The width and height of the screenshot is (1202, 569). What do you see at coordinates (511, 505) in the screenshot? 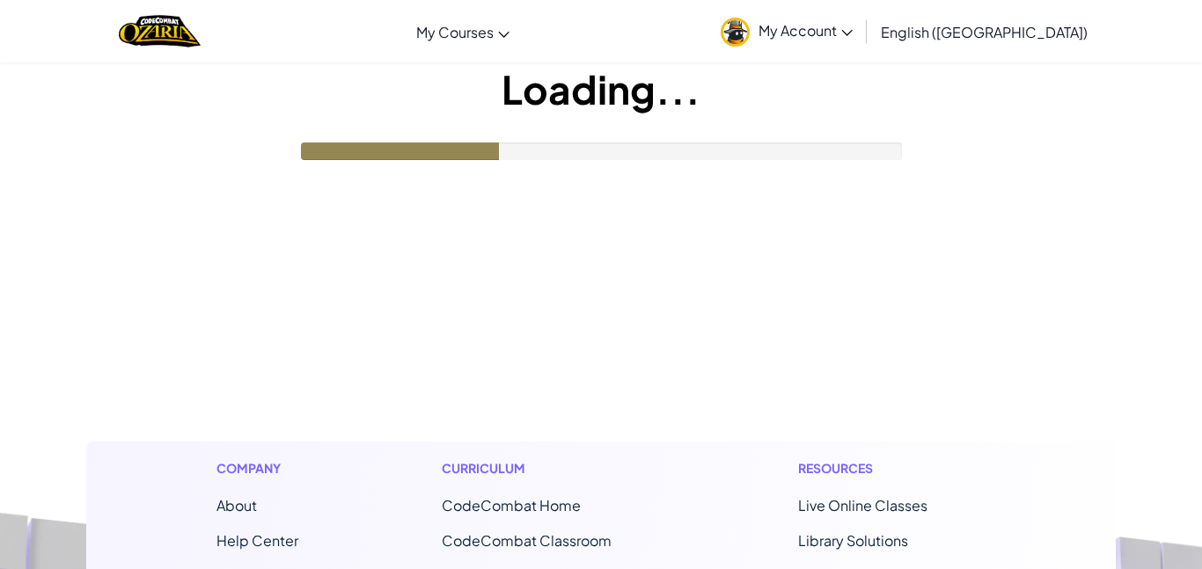
I see `span: CodeCombat Home` at bounding box center [511, 505].